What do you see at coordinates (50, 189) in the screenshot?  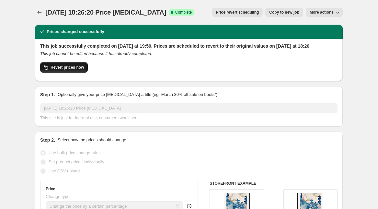 I see `h3: Price` at bounding box center [50, 189].